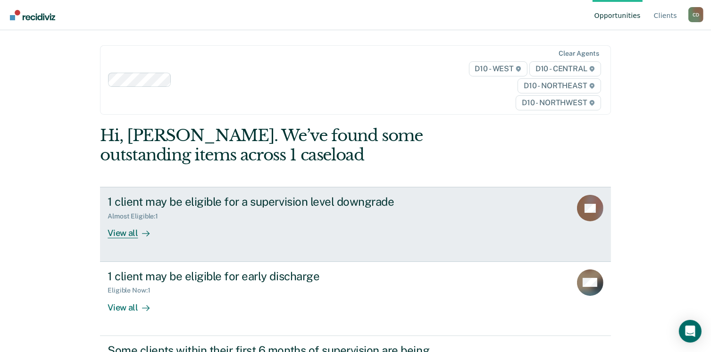 The height and width of the screenshot is (352, 711). Describe the element at coordinates (691, 331) in the screenshot. I see `div: Open Intercom Messenger` at that location.